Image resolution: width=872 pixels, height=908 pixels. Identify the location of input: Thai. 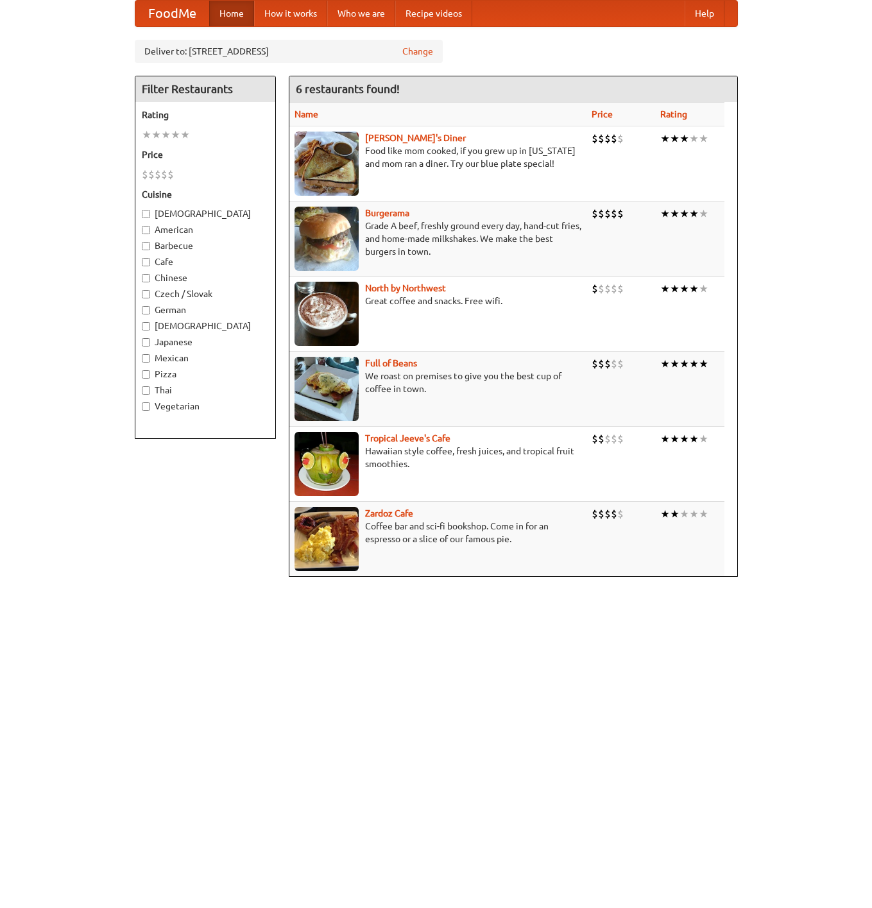
(146, 390).